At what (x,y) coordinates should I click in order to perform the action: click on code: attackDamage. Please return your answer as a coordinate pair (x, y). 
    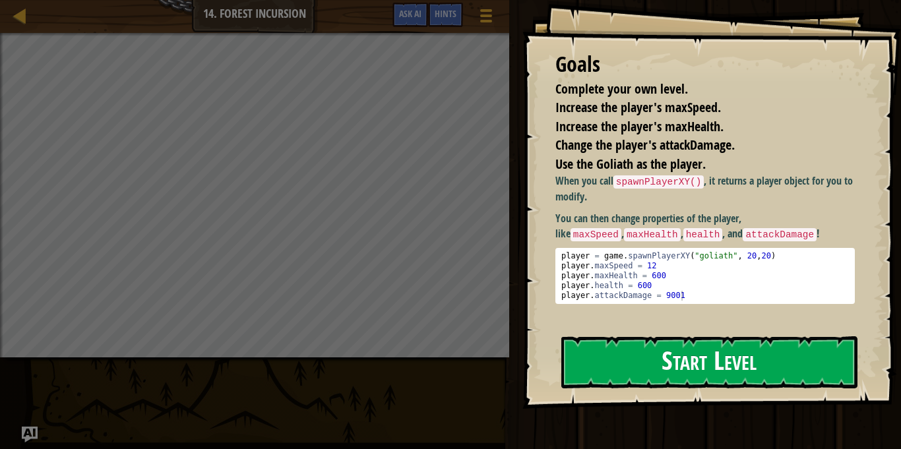
    Looking at the image, I should click on (780, 235).